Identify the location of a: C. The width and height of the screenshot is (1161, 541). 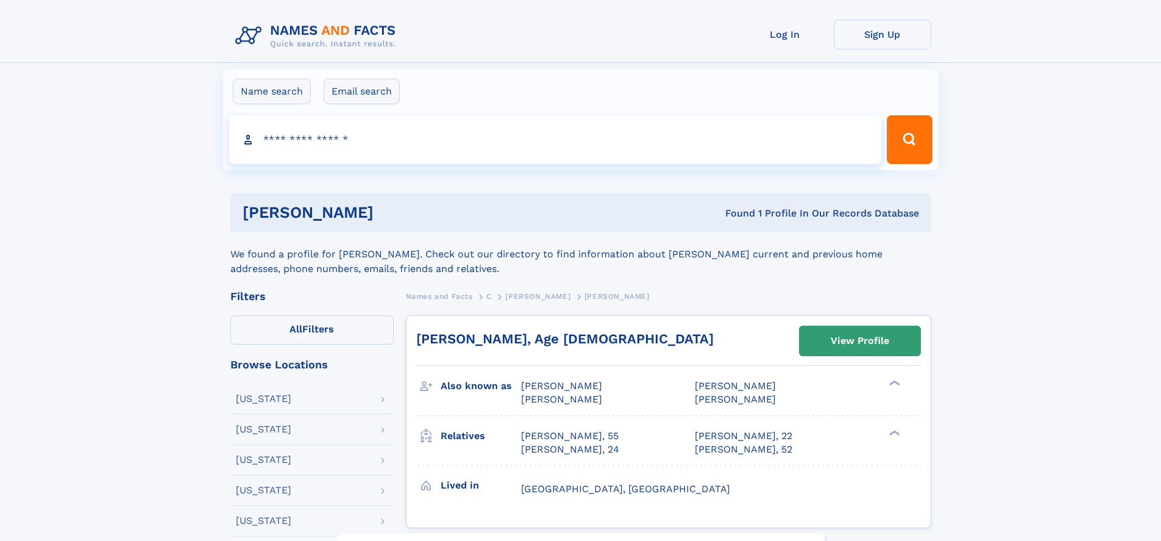
(489, 296).